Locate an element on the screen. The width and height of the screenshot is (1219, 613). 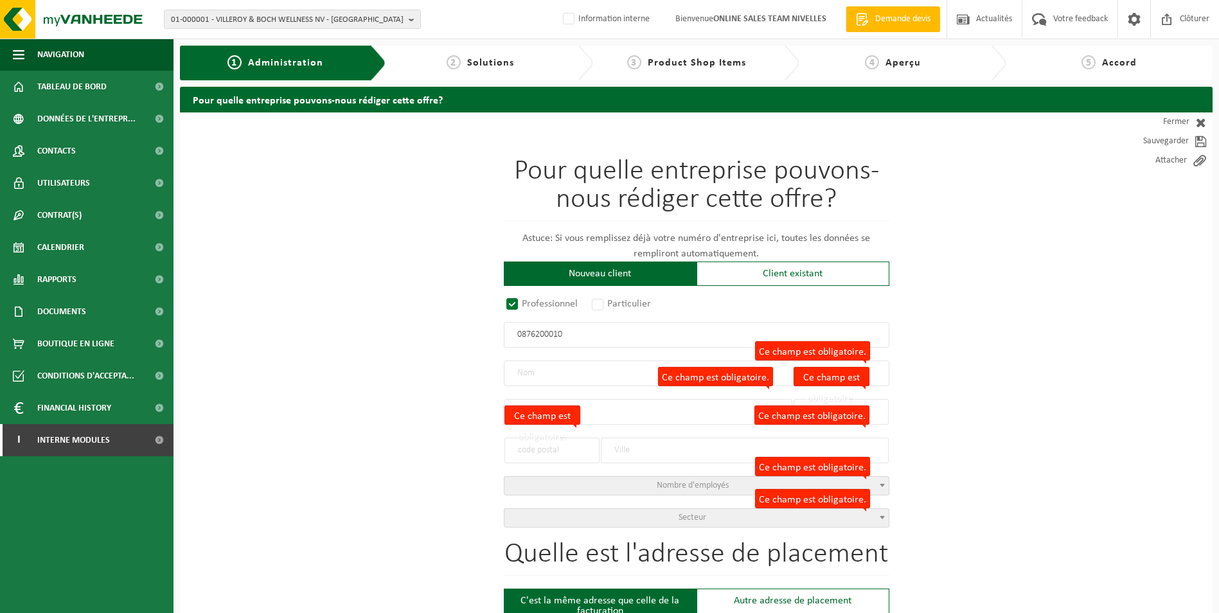
span: Aperçu is located at coordinates (903, 63).